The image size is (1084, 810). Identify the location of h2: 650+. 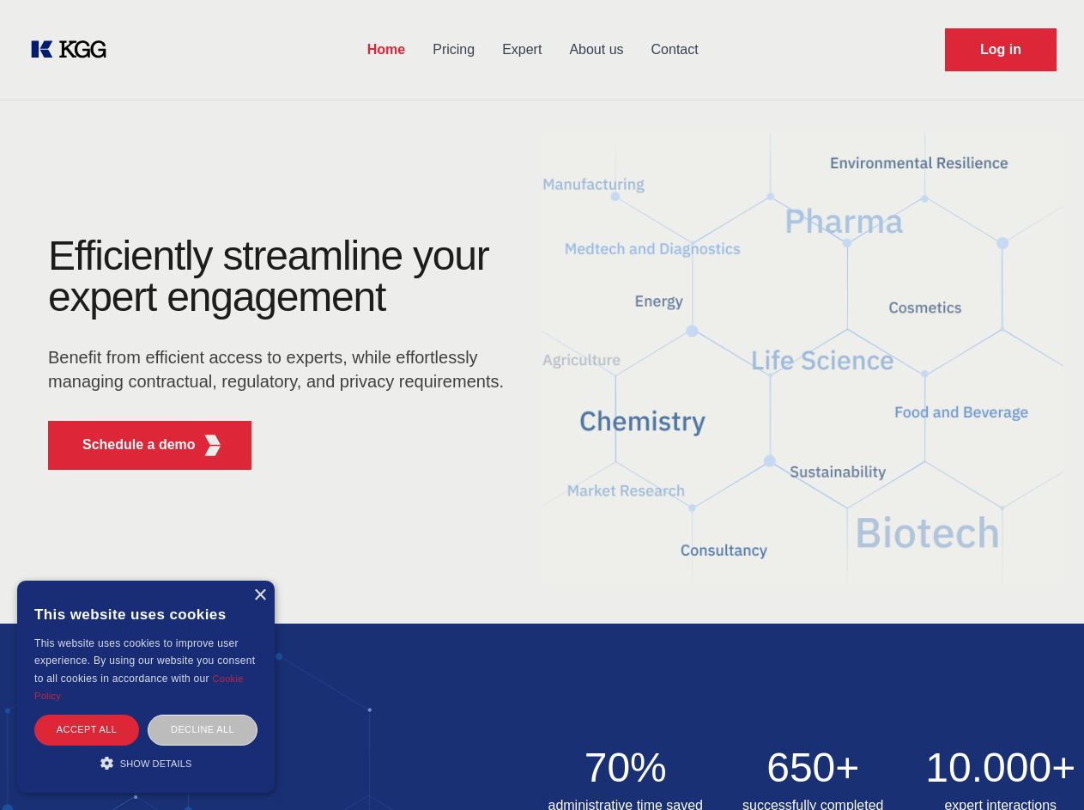
(813, 768).